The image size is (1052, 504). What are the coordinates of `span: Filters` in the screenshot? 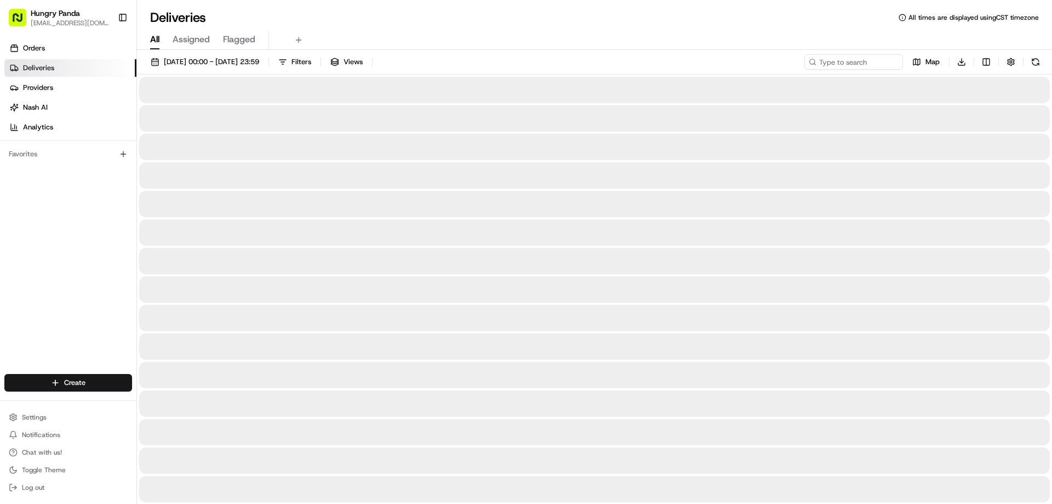 It's located at (301, 62).